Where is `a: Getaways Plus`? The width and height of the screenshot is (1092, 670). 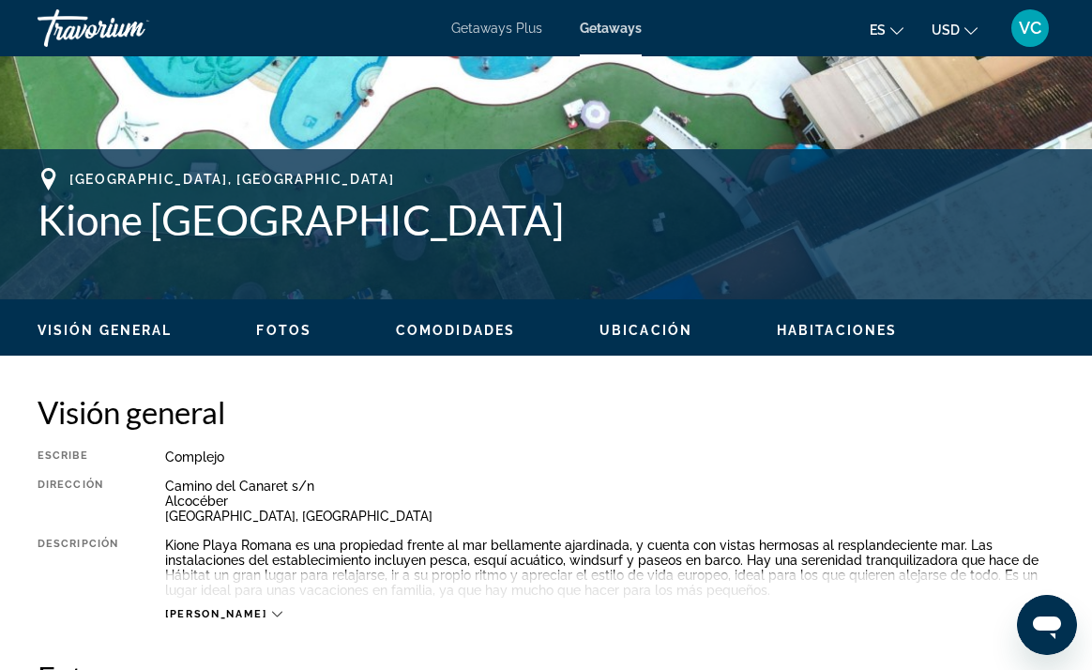
a: Getaways Plus is located at coordinates (496, 28).